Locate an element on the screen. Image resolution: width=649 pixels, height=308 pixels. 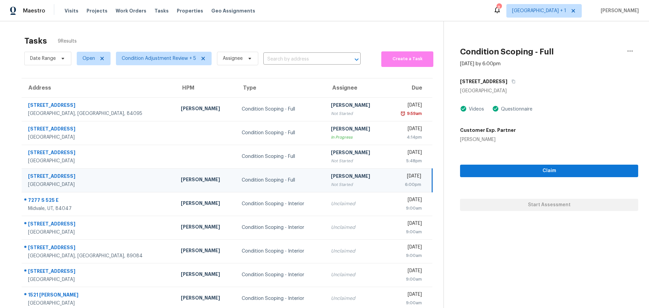
span: Properties is located at coordinates (190, 11).